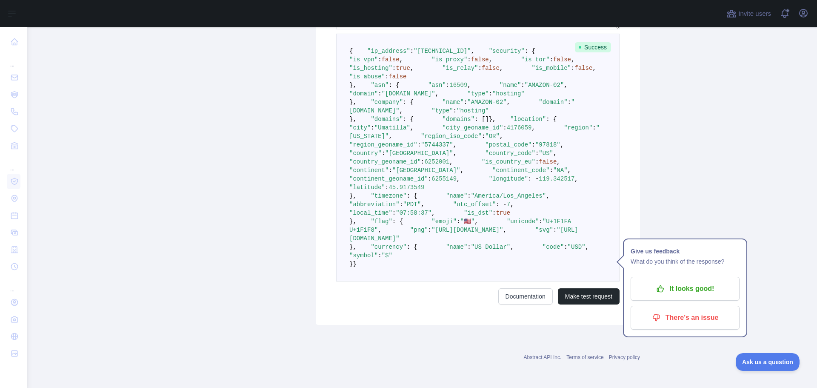  What do you see at coordinates (509, 162) in the screenshot?
I see `span: "is_country_eu"` at bounding box center [509, 162].